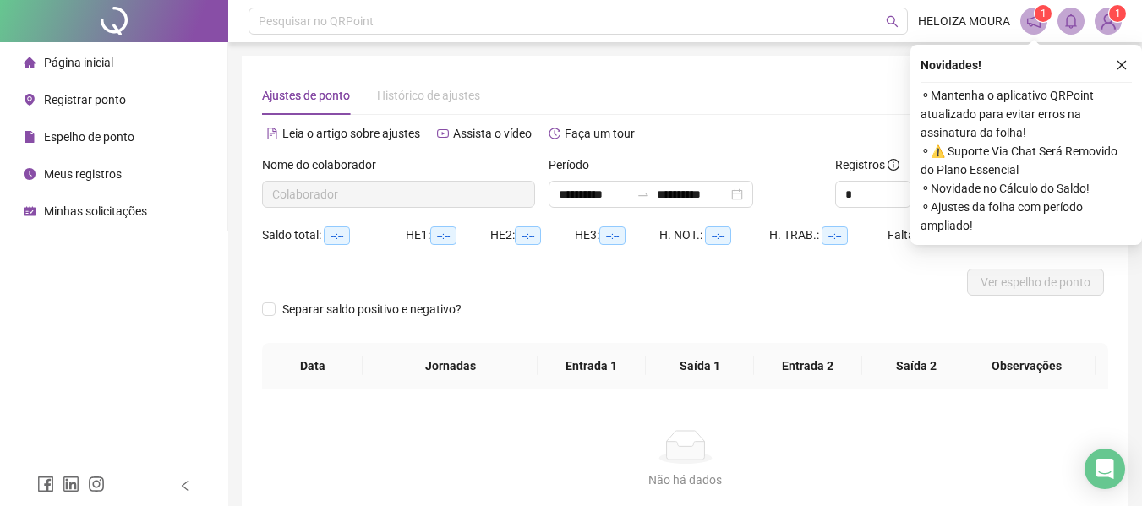  Describe the element at coordinates (30, 137) in the screenshot. I see `span: file` at that location.